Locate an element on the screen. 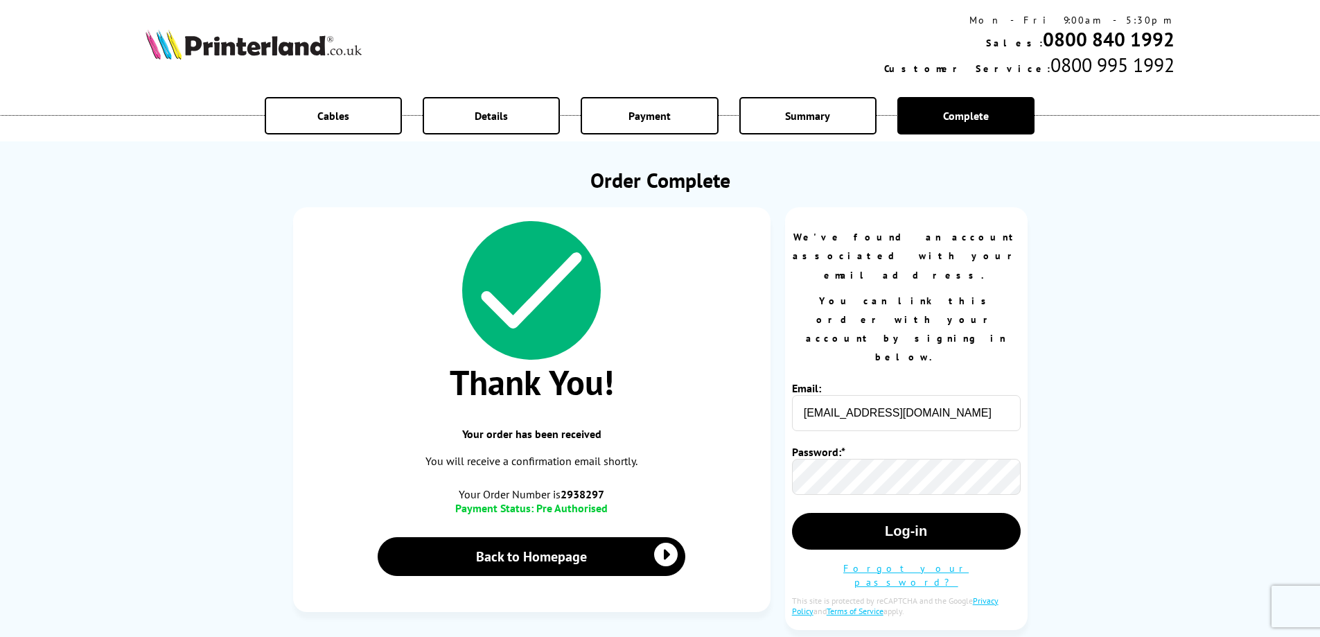 Image resolution: width=1320 pixels, height=637 pixels. p: You can link this order with your account by signing in below. is located at coordinates (906, 329).